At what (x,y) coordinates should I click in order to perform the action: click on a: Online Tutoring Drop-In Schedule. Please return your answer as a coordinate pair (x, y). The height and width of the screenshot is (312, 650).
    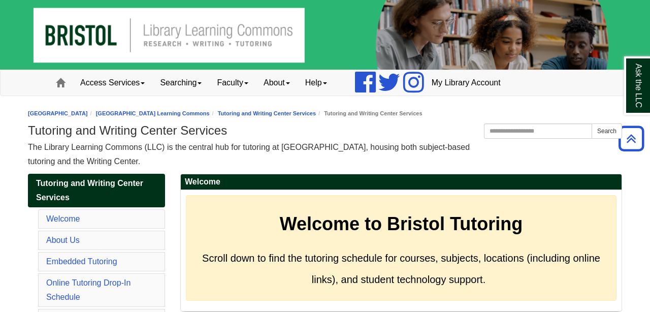
    Looking at the image, I should click on (88, 289).